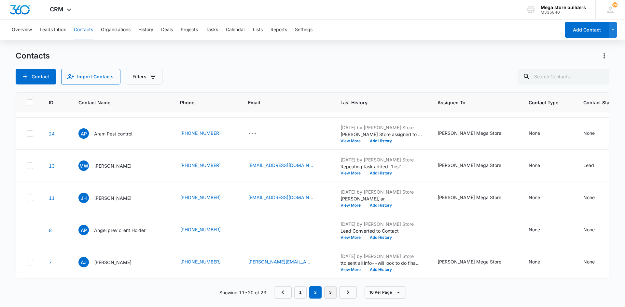  I want to click on p: Showing 11-20 of 23, so click(243, 293).